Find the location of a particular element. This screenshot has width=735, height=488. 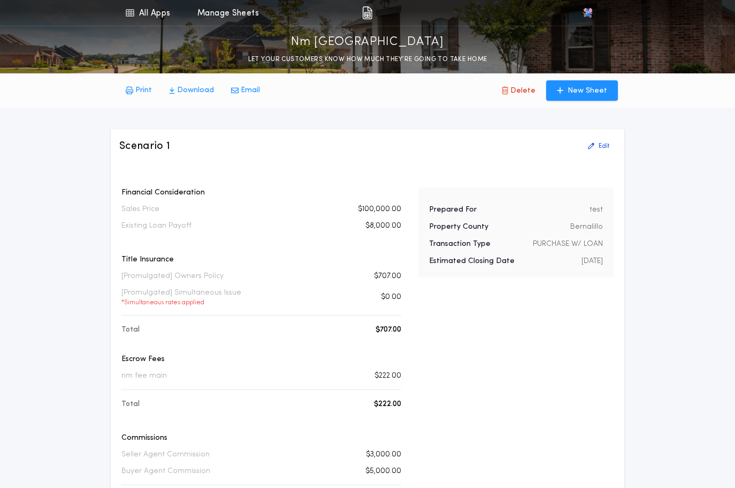

p: Seller Agent Commission is located at coordinates (165, 454).